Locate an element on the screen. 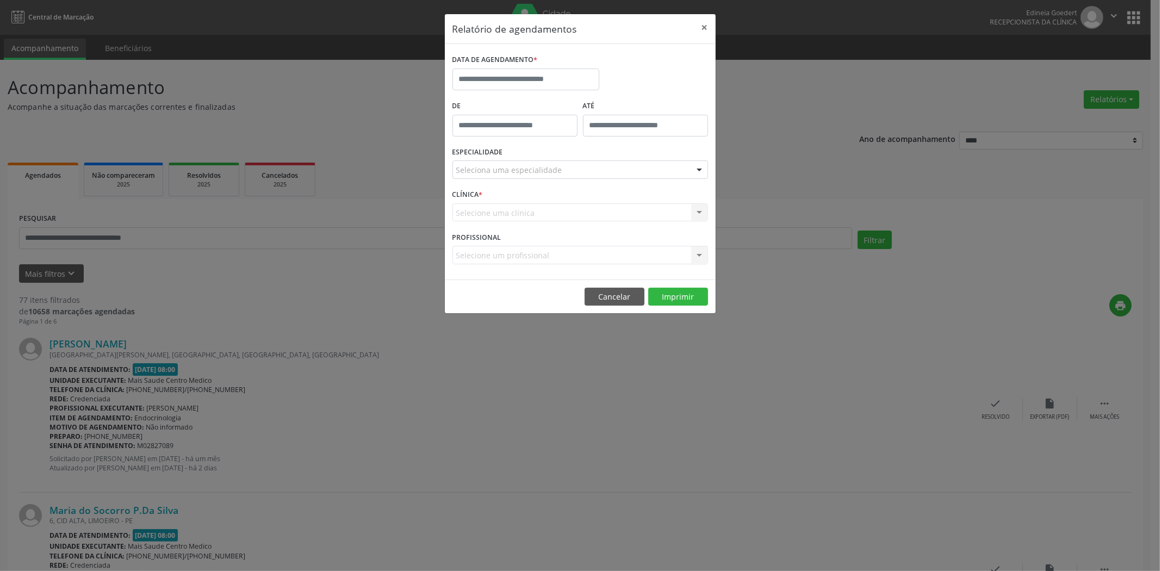 The image size is (1160, 571). button: Close is located at coordinates (705, 27).